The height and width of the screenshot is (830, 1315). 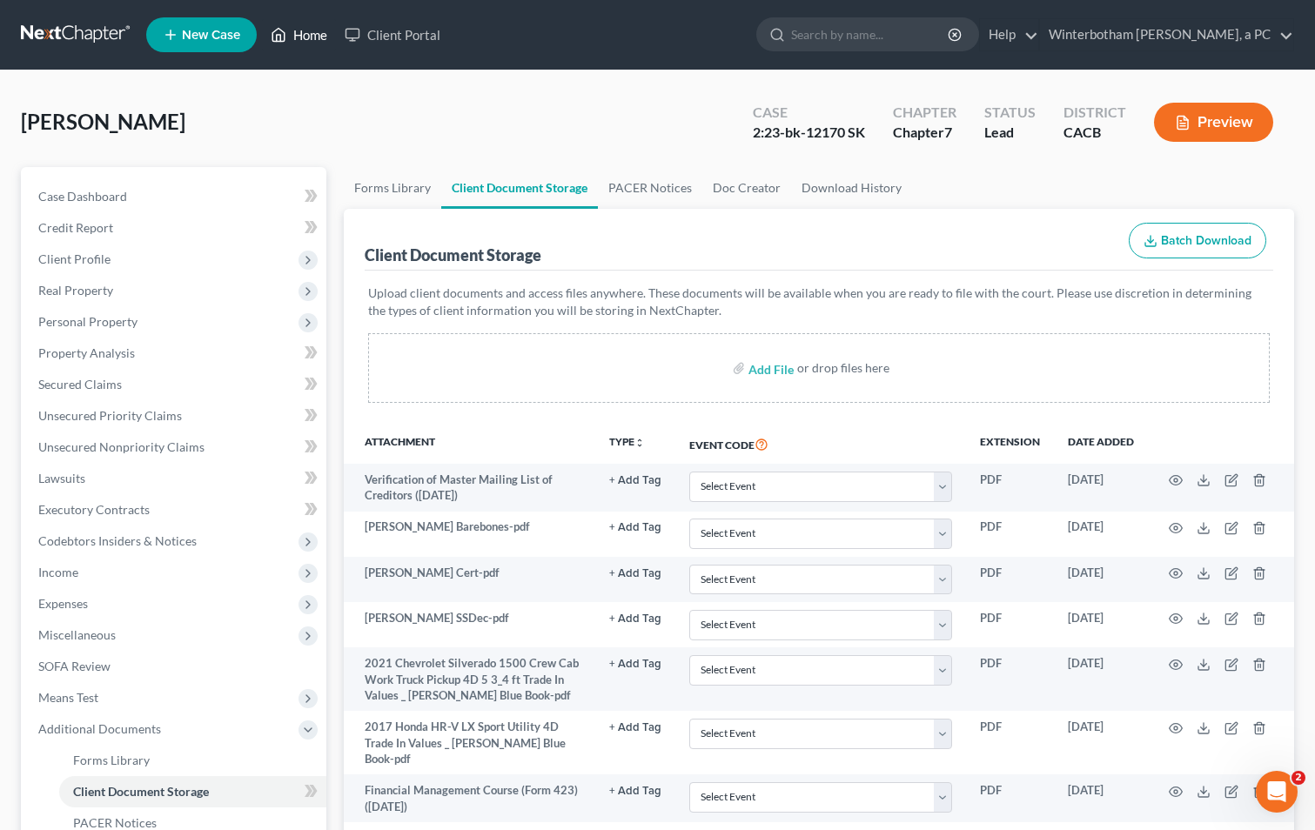 What do you see at coordinates (83, 196) in the screenshot?
I see `span: Case Dashboard` at bounding box center [83, 196].